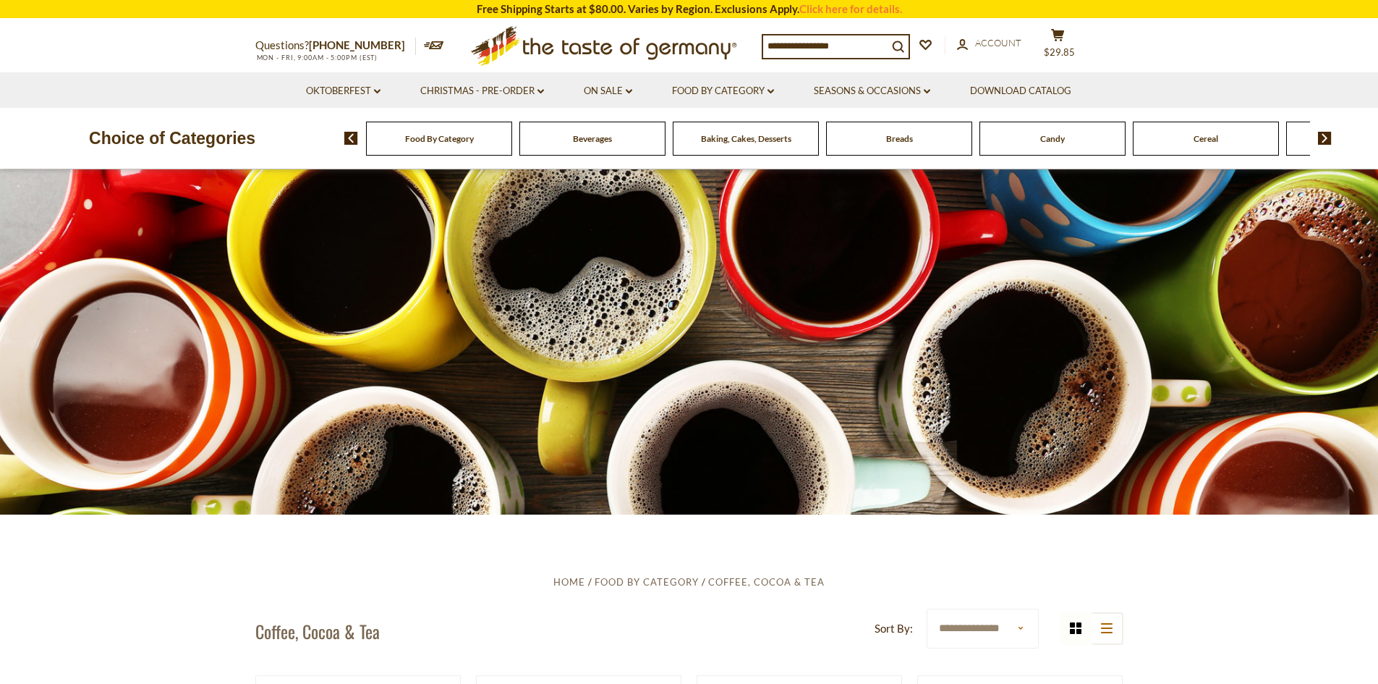  Describe the element at coordinates (569, 582) in the screenshot. I see `span: Home` at that location.